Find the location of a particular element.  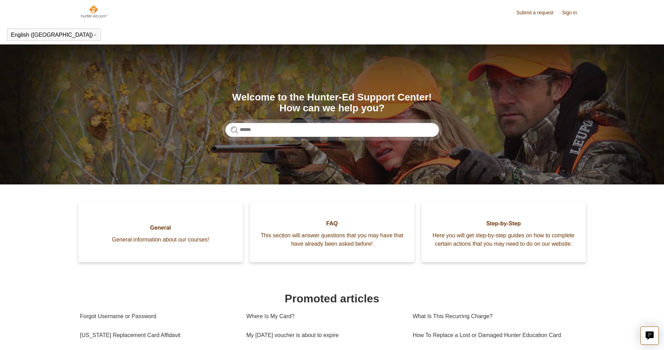

h1: Promoted articles is located at coordinates (332, 299).